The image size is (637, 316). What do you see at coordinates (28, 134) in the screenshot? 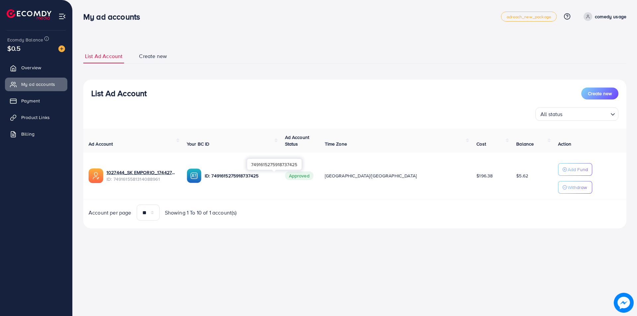
I see `span: Billing` at bounding box center [28, 134].